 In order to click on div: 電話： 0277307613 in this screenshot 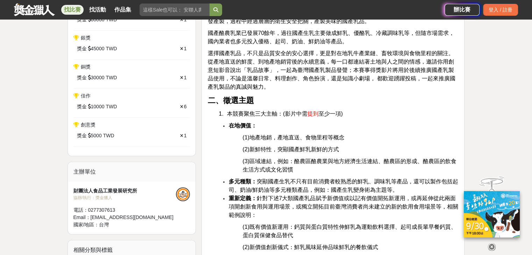, I will do `click(125, 210)`.